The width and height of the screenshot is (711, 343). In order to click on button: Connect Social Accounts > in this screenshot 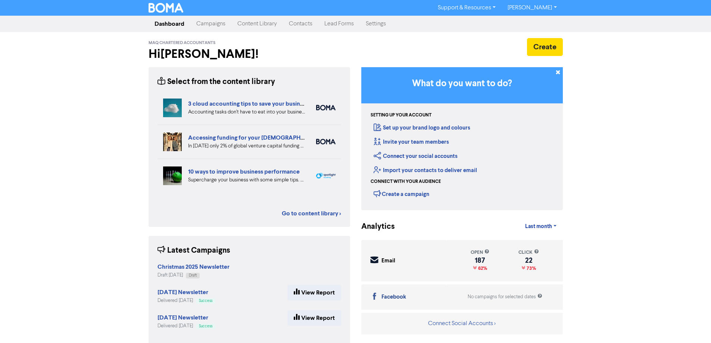, I will do `click(462, 323)`.